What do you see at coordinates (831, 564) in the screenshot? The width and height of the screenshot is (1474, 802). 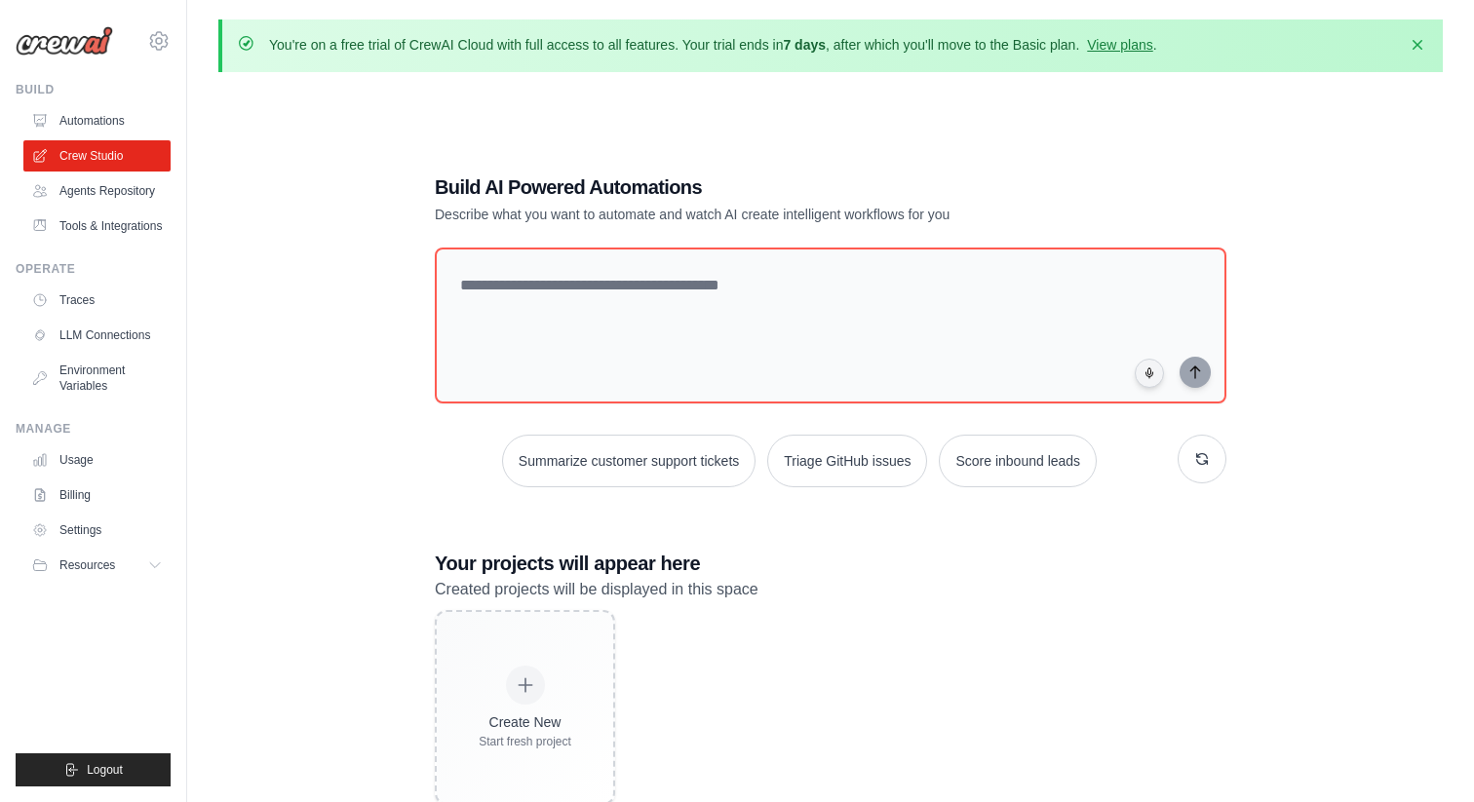 I see `h3: Your projects will appear here` at bounding box center [831, 564].